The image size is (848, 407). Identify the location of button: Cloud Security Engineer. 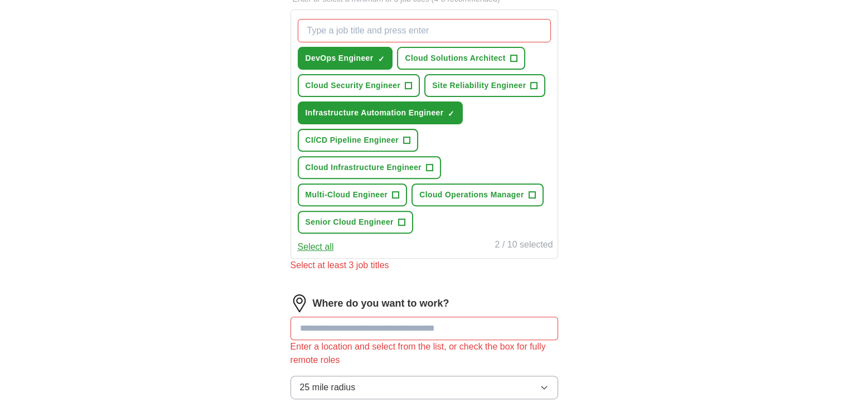
(359, 85).